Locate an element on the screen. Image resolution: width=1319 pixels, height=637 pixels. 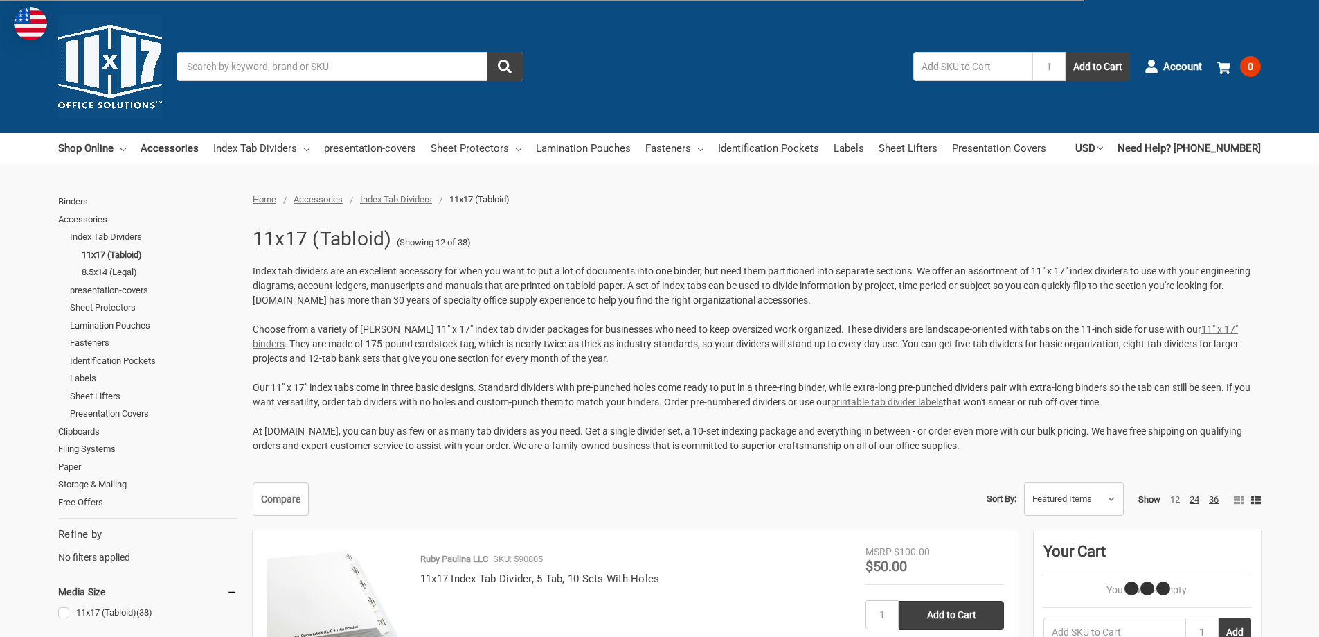
span: $100.00 is located at coordinates (912, 551).